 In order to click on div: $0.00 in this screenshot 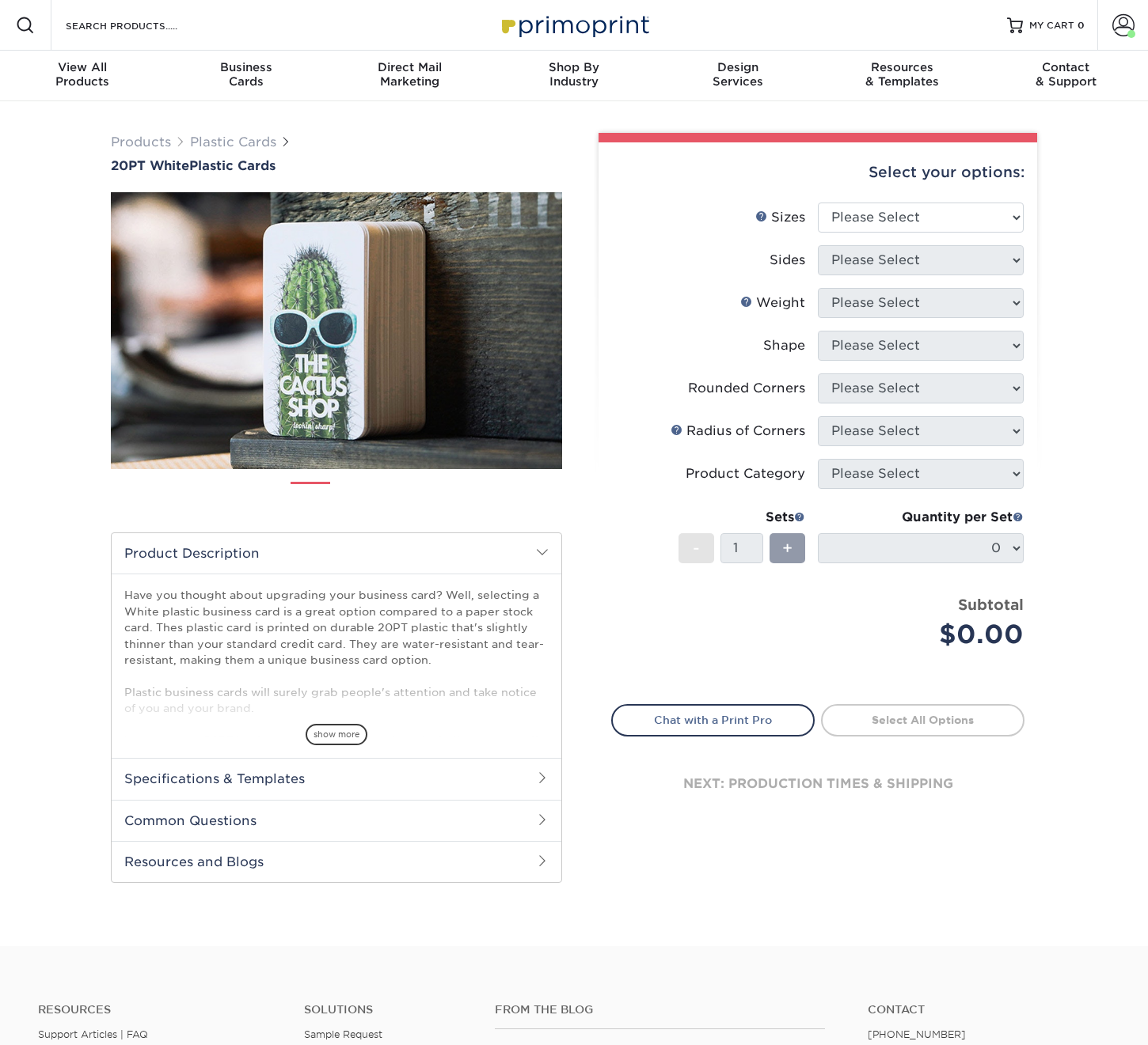, I will do `click(926, 635)`.